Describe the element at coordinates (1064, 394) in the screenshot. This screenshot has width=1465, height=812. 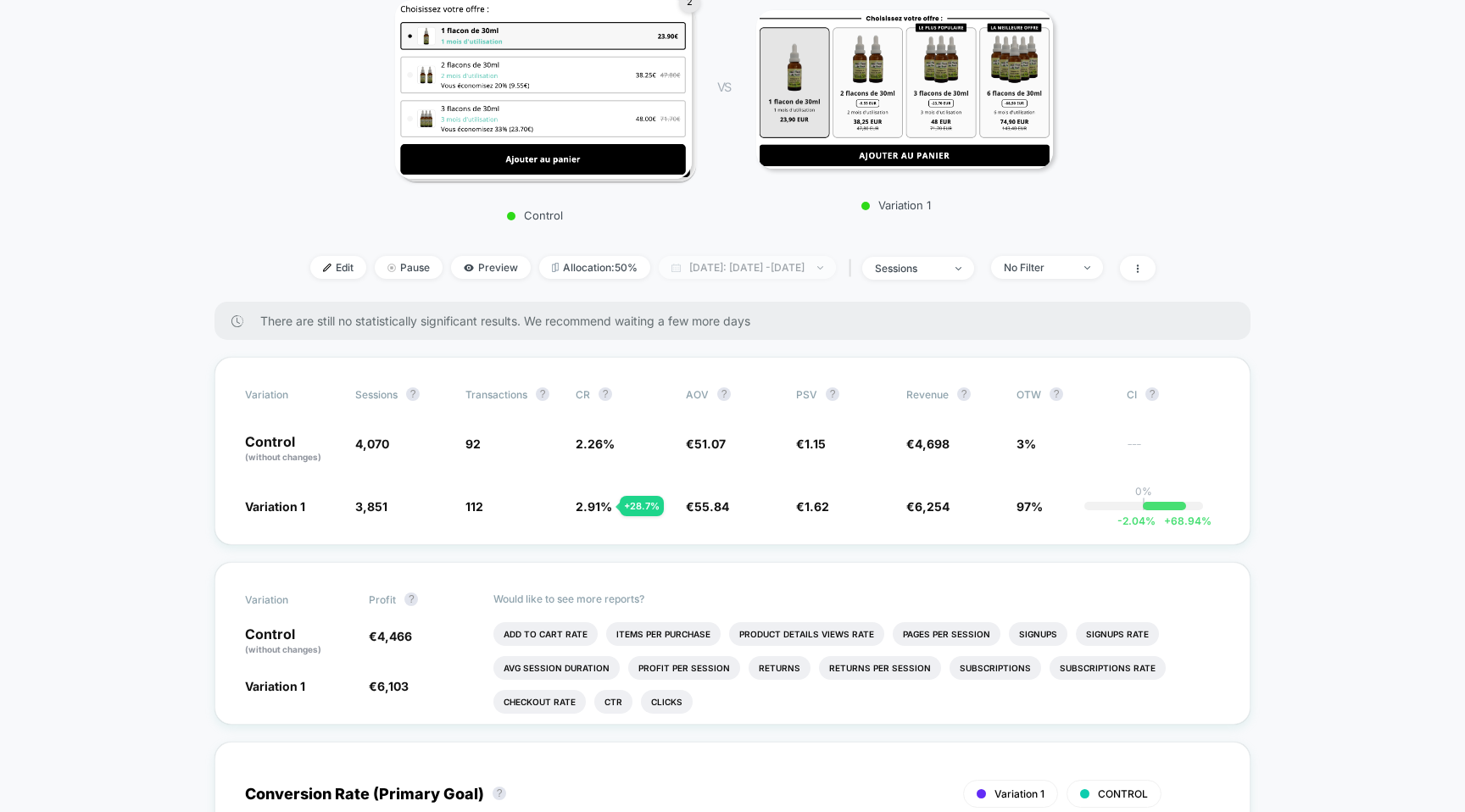
I see `span: OTW` at that location.